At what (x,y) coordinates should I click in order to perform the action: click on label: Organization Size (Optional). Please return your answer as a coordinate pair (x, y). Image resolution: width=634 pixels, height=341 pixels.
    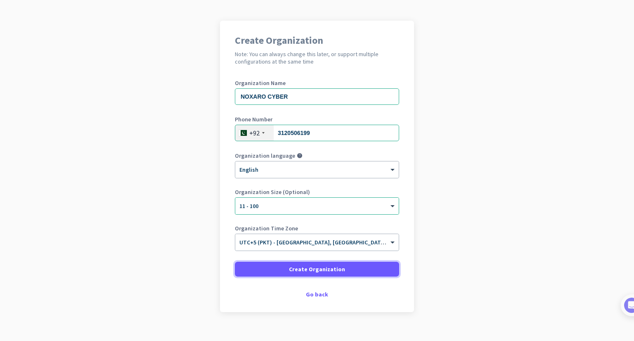
    Looking at the image, I should click on (317, 192).